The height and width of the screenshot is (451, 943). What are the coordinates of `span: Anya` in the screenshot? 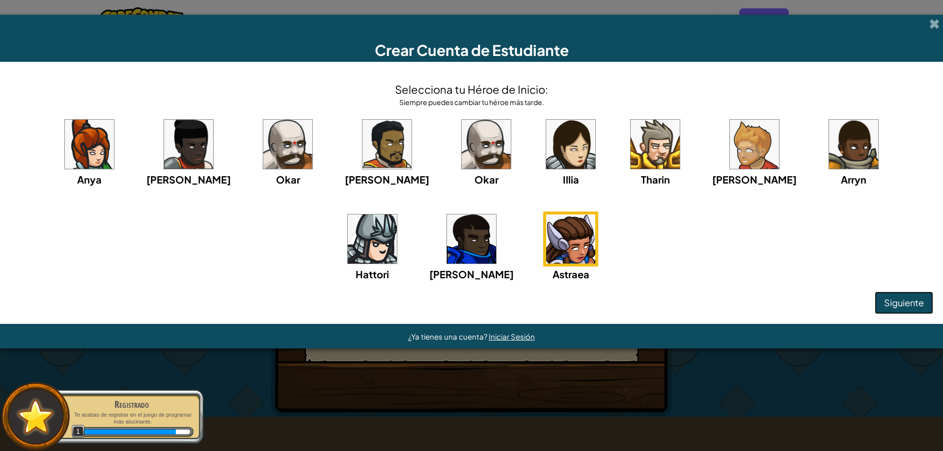 It's located at (89, 179).